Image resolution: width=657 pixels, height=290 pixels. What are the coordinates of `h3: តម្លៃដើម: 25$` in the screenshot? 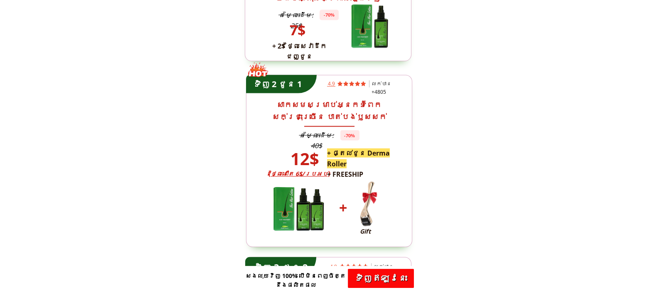 It's located at (296, 20).